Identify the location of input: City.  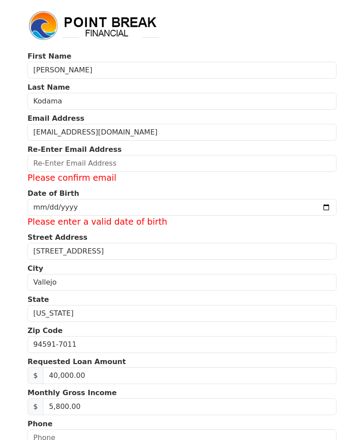
(182, 282).